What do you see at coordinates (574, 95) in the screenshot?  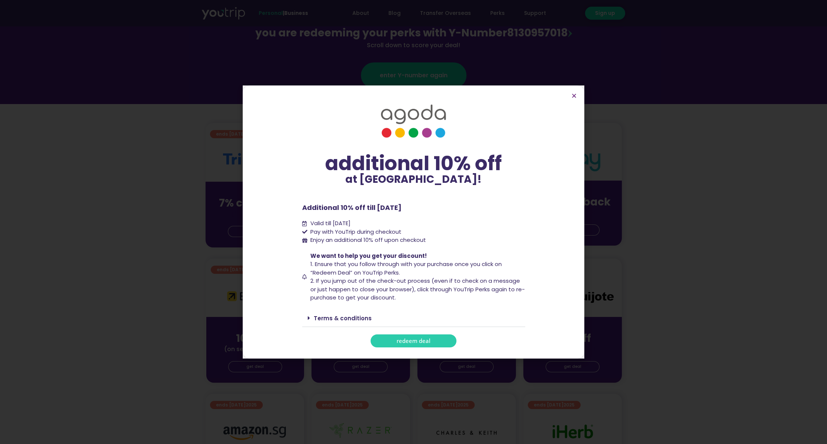 I see `a: Close` at bounding box center [574, 95].